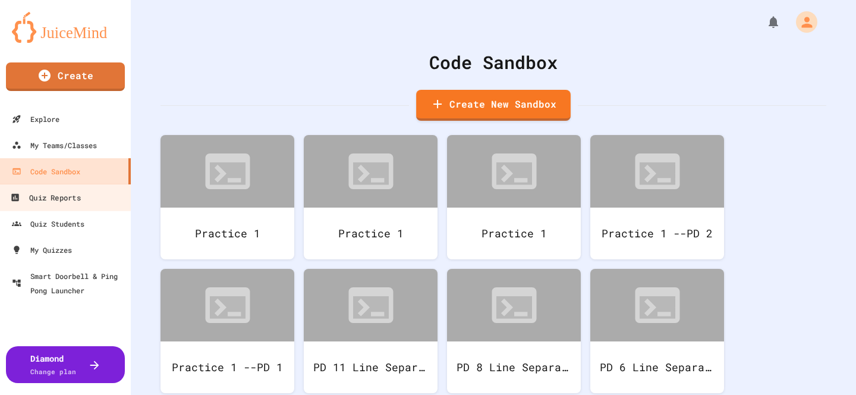  What do you see at coordinates (657, 367) in the screenshot?
I see `div: PD 6 Line Separate` at bounding box center [657, 367].